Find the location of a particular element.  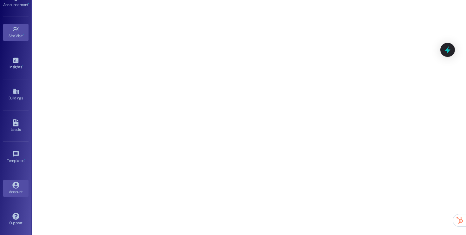

a: Account is located at coordinates (16, 188).